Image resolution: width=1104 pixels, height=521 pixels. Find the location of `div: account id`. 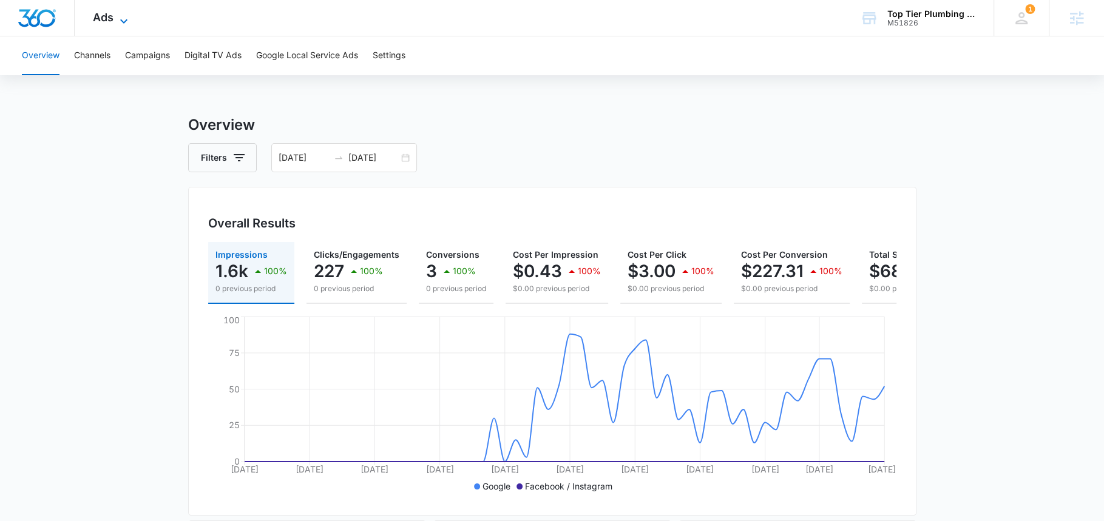

div: account id is located at coordinates (931, 23).